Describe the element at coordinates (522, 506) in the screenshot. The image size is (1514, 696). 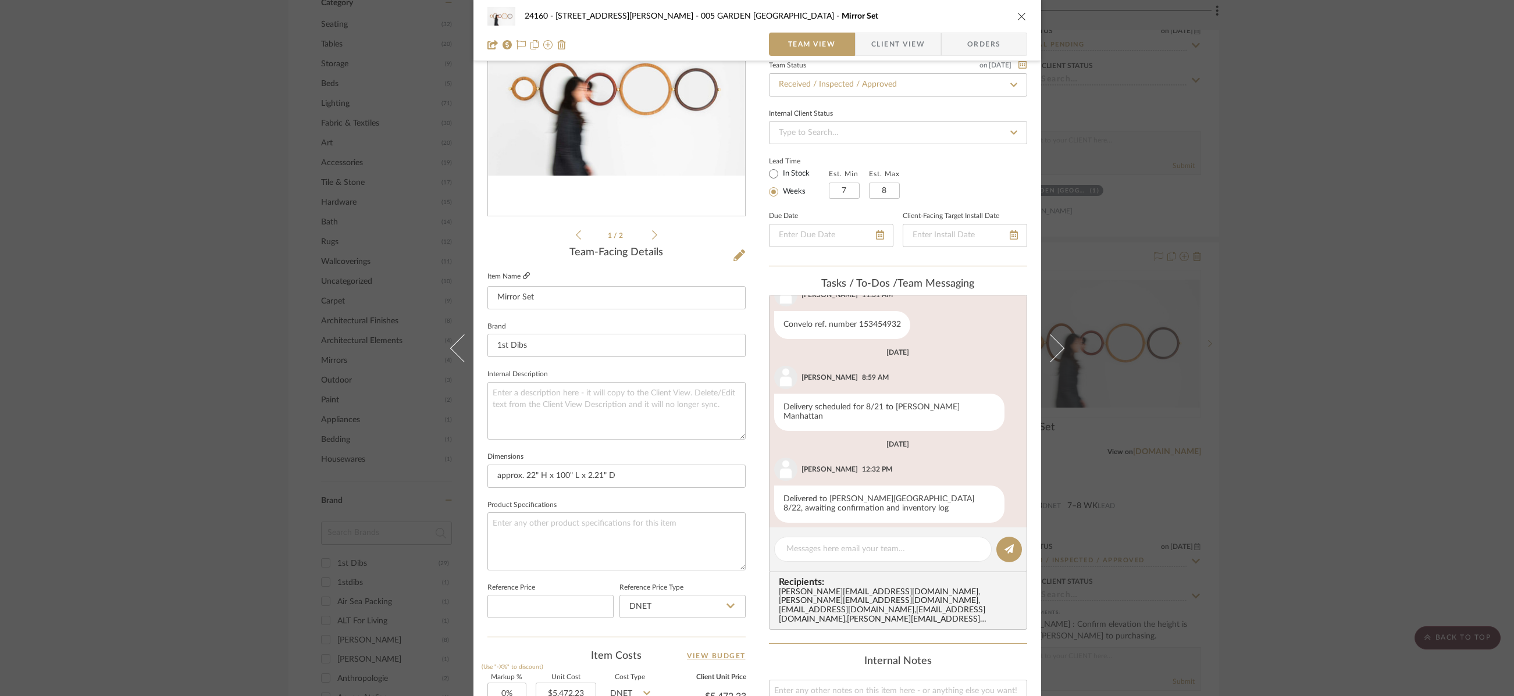
I see `label: Product Specifications` at that location.